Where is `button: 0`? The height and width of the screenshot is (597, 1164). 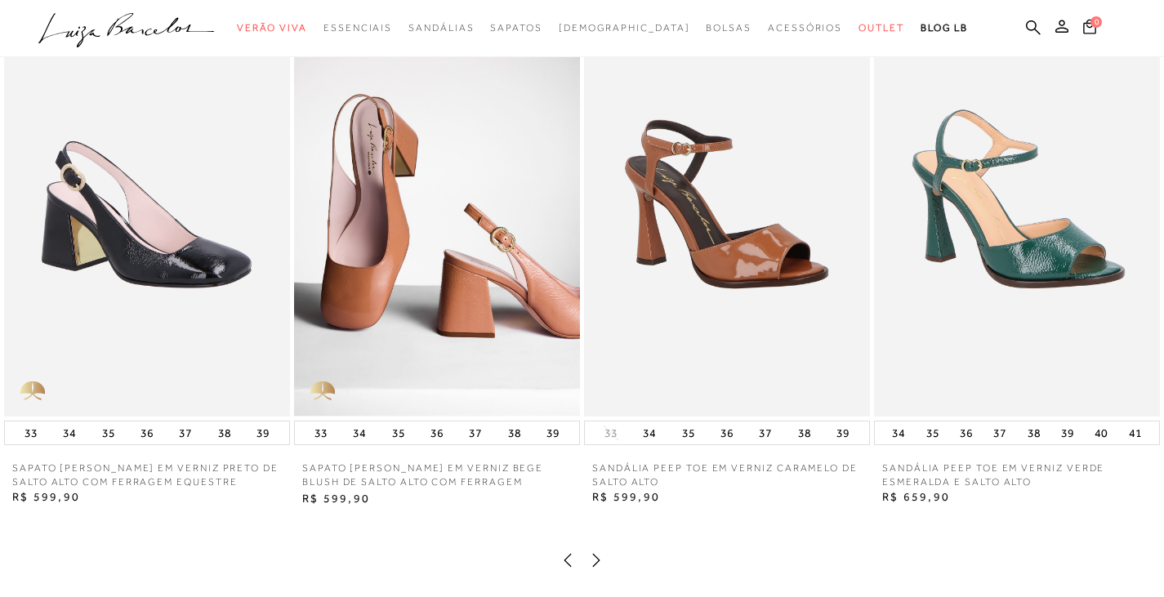 button: 0 is located at coordinates (1090, 29).